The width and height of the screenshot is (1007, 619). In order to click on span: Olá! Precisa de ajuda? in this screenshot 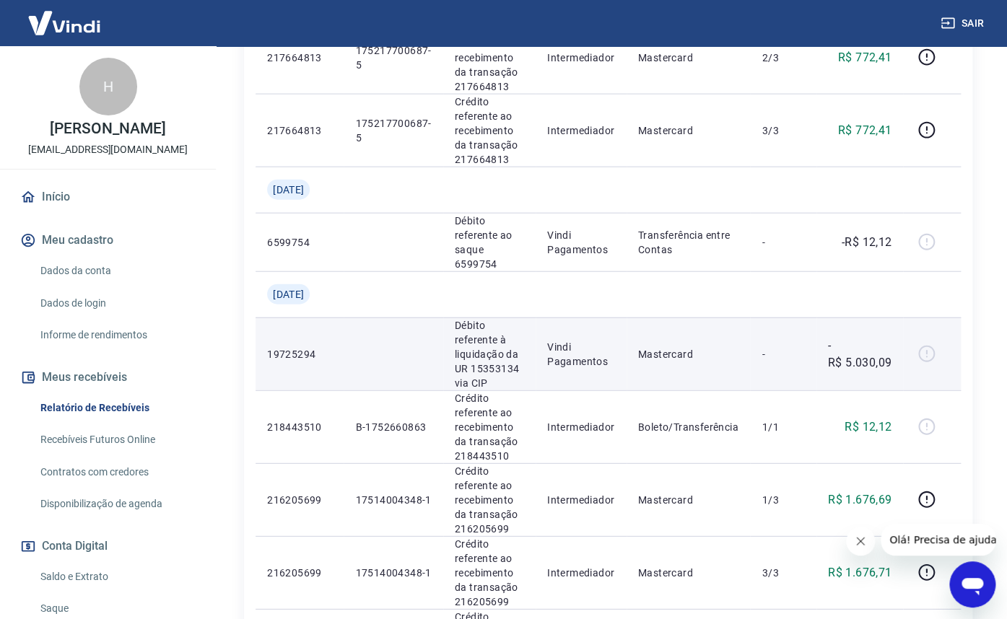, I will do `click(65, 16)`.